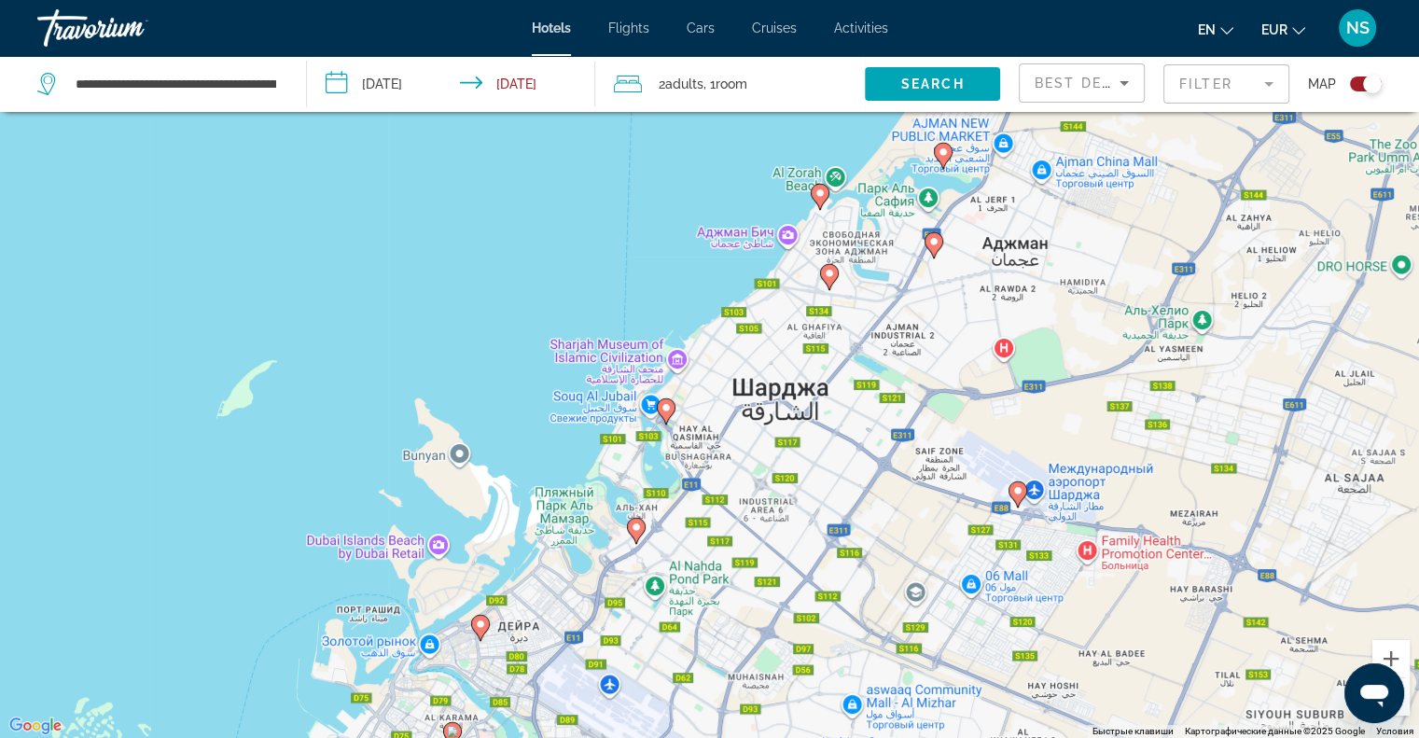 The image size is (1419, 738). What do you see at coordinates (1226, 84) in the screenshot?
I see `button: Filter` at bounding box center [1226, 84].